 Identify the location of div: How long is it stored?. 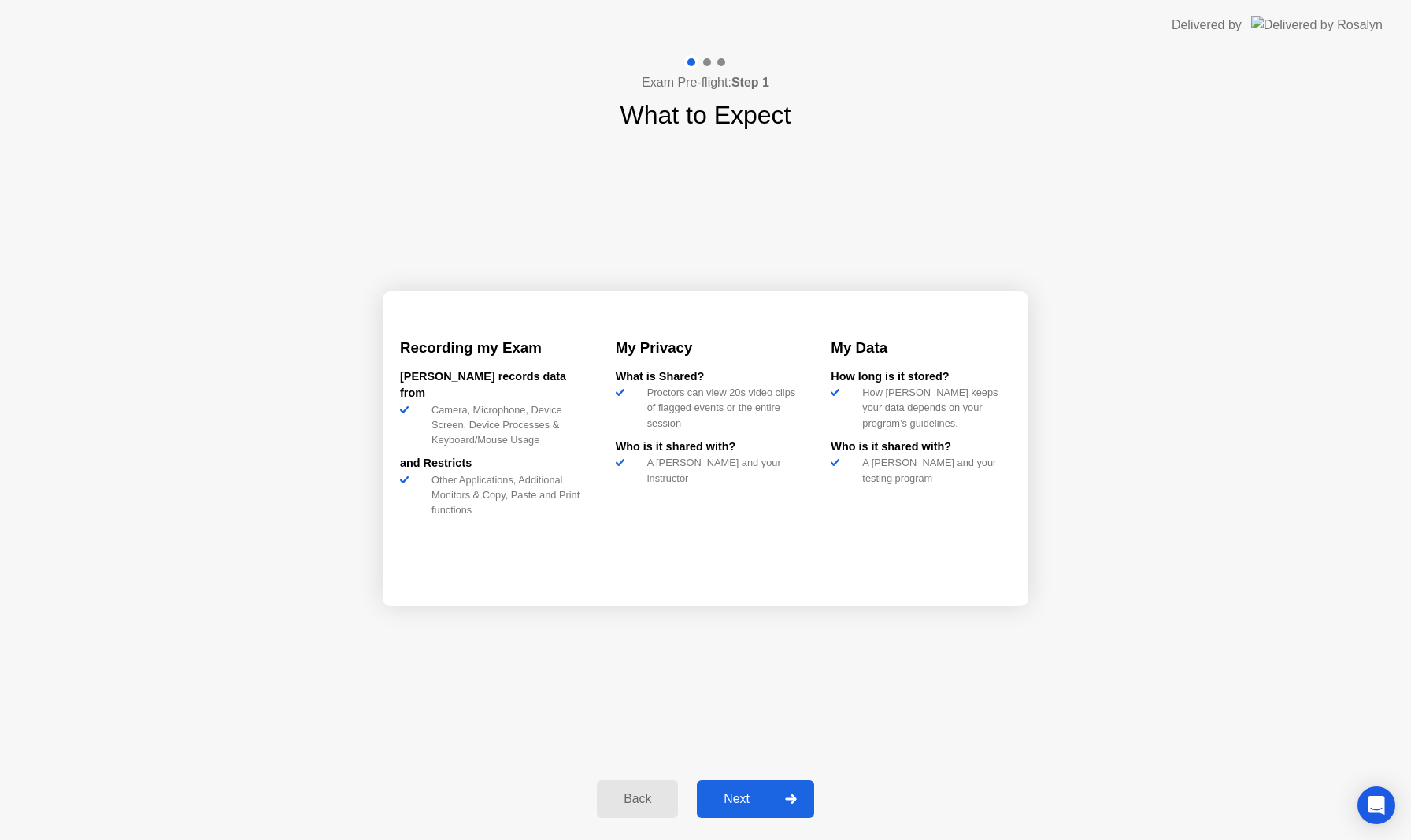
(921, 378).